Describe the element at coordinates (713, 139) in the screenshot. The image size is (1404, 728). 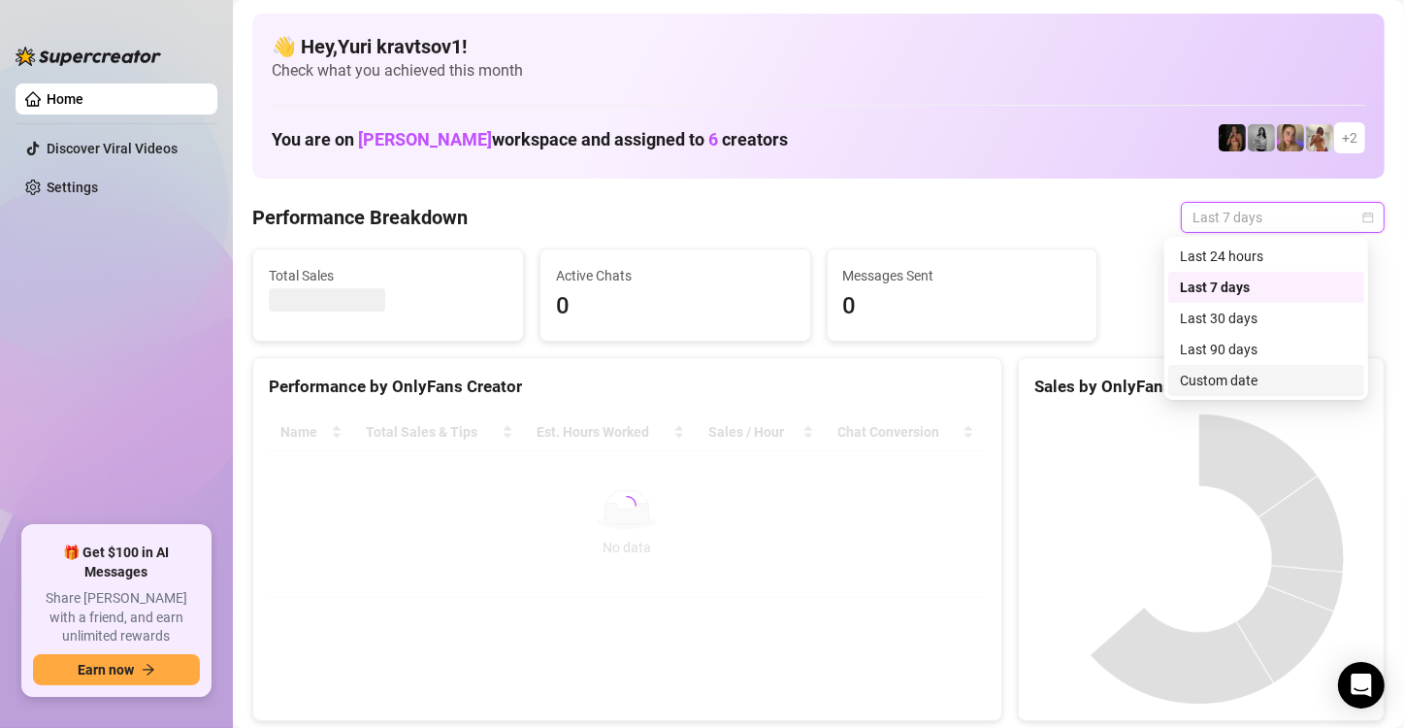
I see `span: 6` at that location.